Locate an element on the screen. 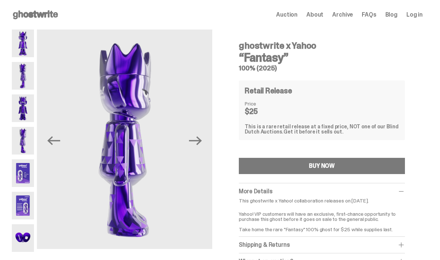 The height and width of the screenshot is (260, 440). img: Yahoo-HG---5.png is located at coordinates (23, 173).